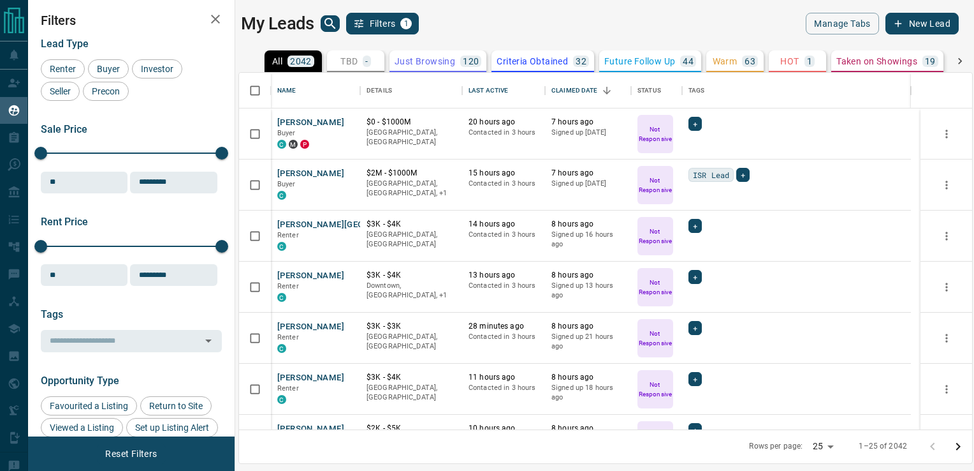  What do you see at coordinates (810, 61) in the screenshot?
I see `p: 1` at bounding box center [810, 61].